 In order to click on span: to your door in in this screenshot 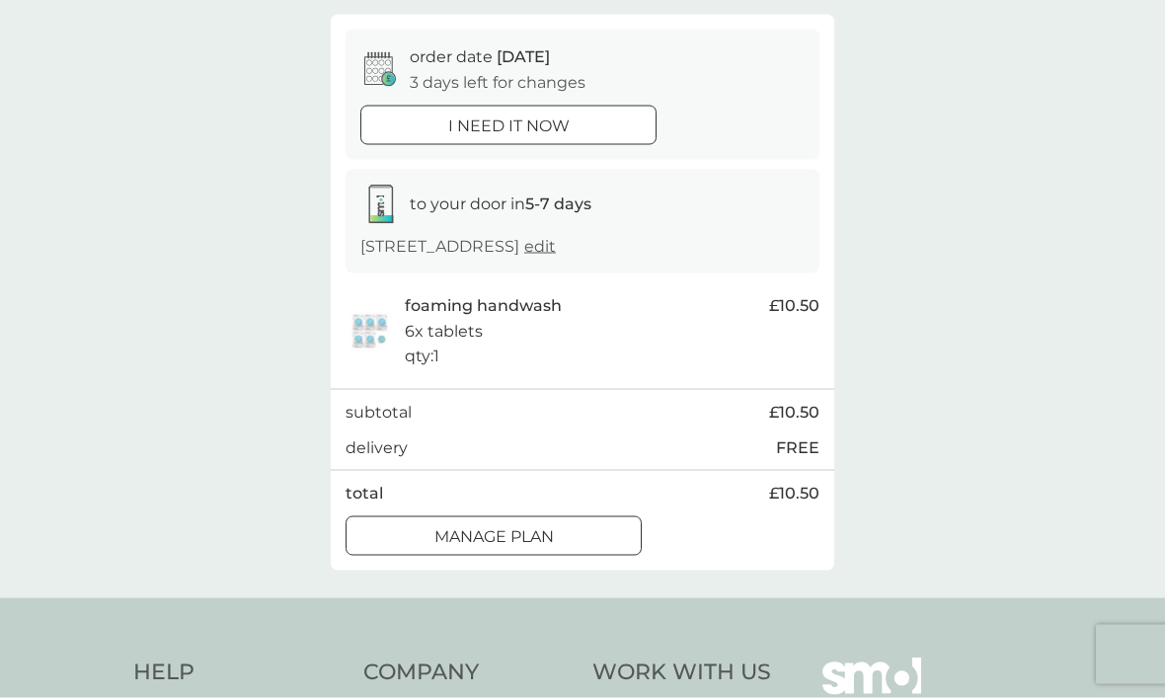, I will do `click(500, 203)`.